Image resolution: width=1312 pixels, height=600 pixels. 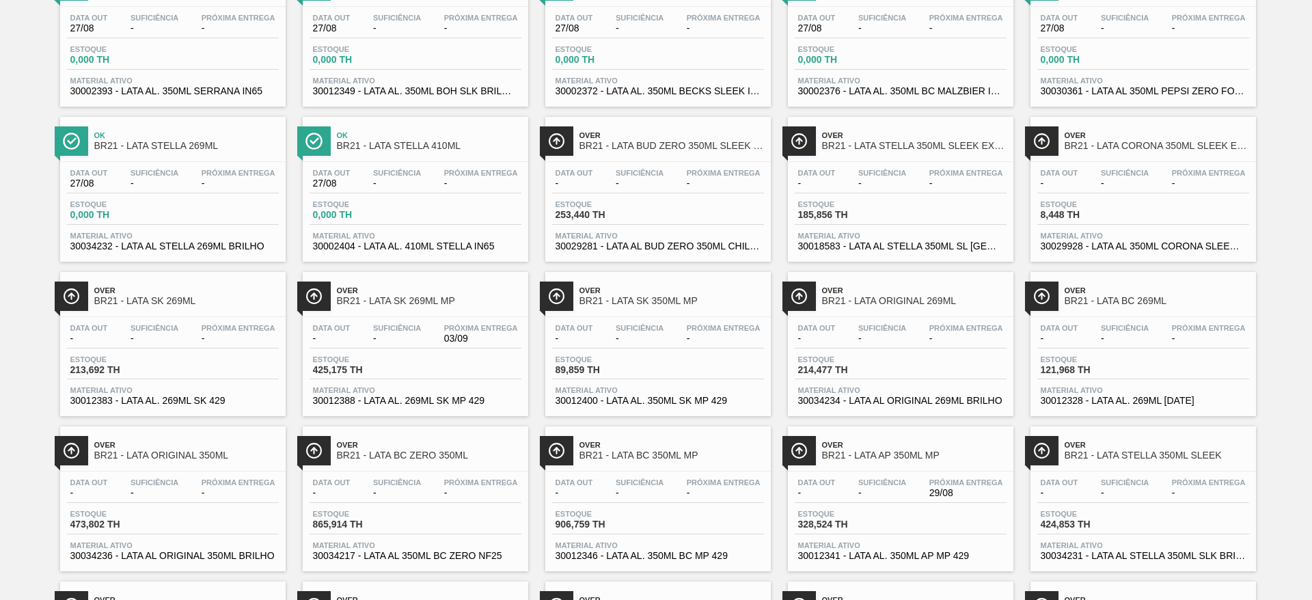 I want to click on a: ÍconeOverBR21 - LATA STELLA 350ML SLEEKData out-Suficiência-Próxima Entrega-Estoque424,853 THMate..., so click(x=1142, y=494).